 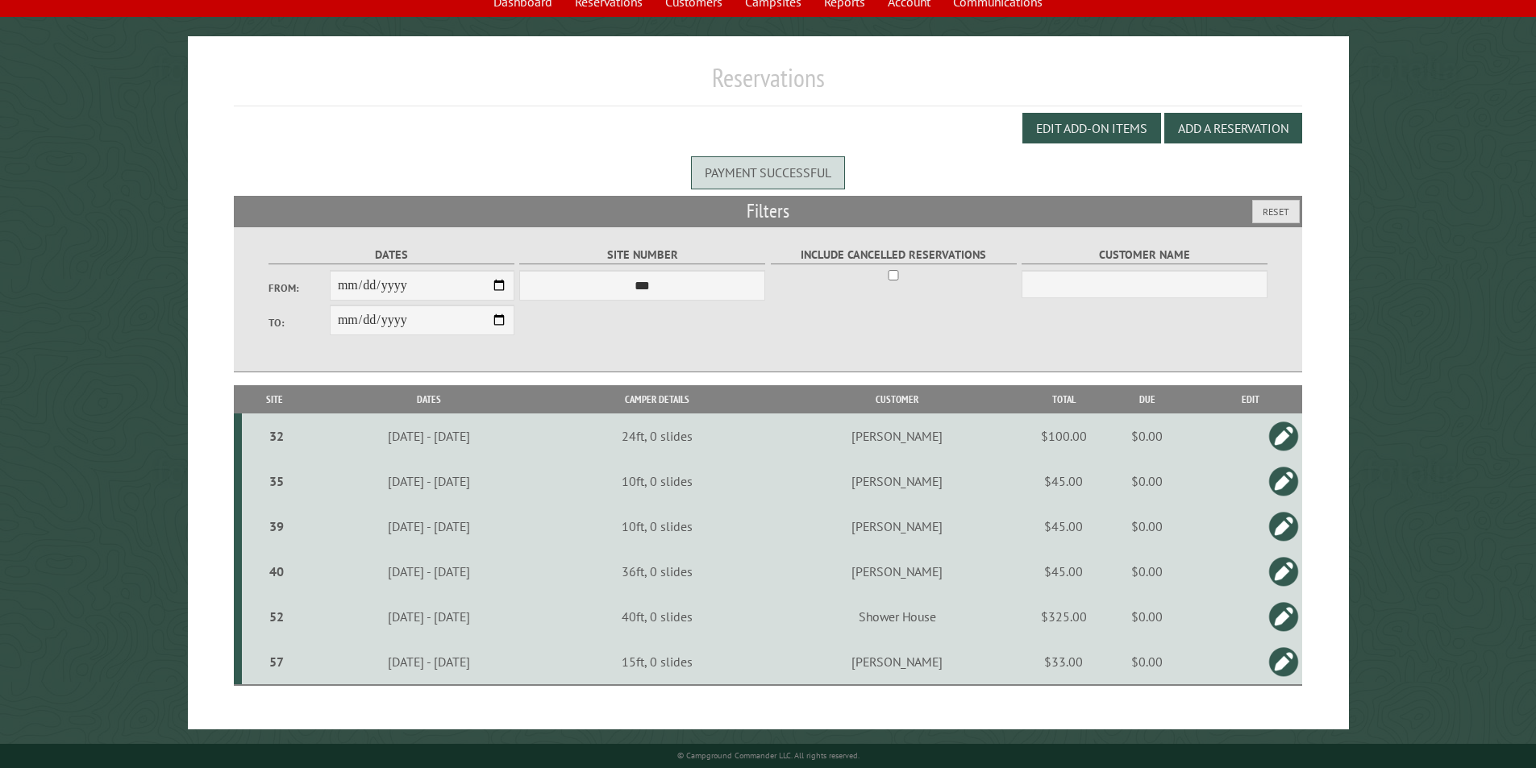 What do you see at coordinates (277, 481) in the screenshot?
I see `div: 35` at bounding box center [277, 481].